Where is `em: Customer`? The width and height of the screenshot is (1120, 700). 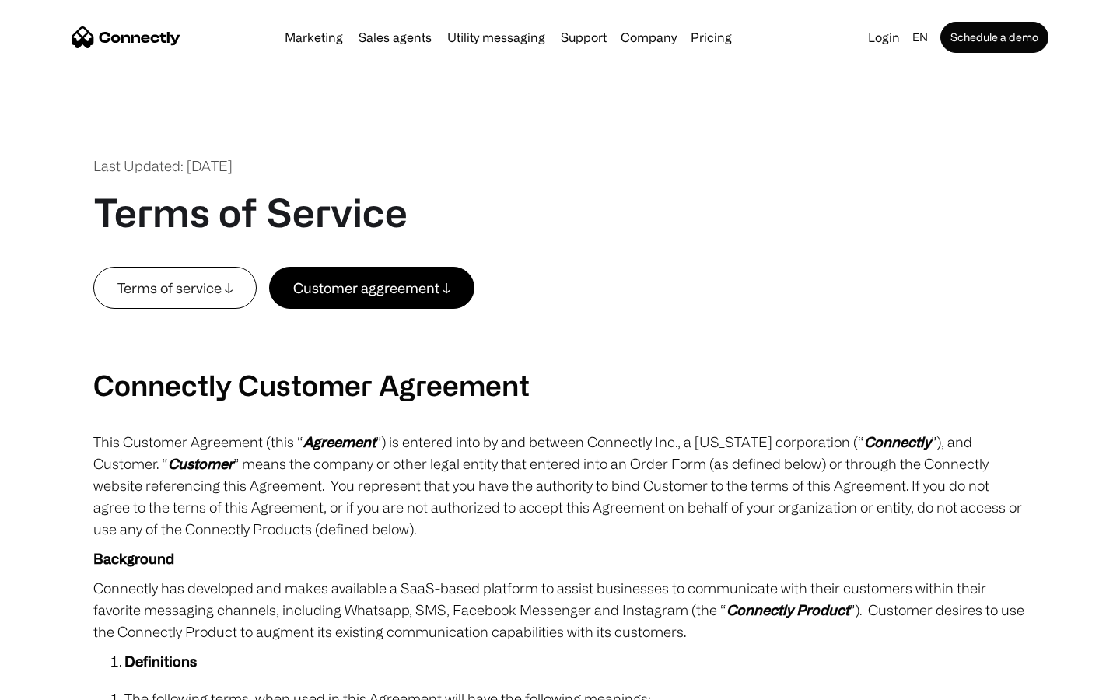 em: Customer is located at coordinates (201, 464).